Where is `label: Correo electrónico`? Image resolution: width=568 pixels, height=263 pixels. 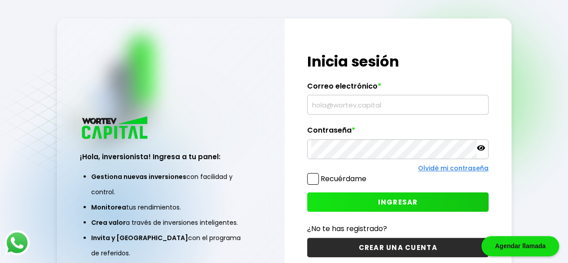 label: Correo electrónico is located at coordinates (398, 89).